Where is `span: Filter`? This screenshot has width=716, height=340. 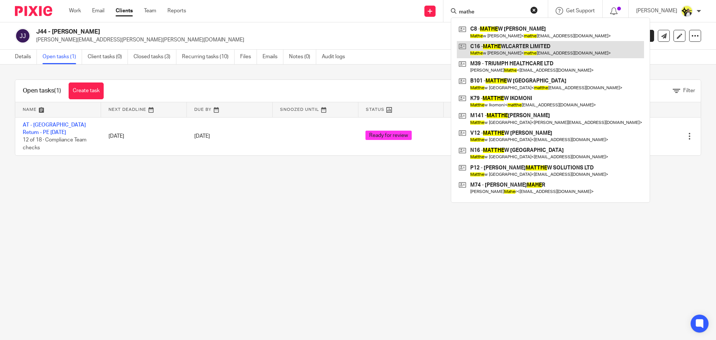
span: Filter is located at coordinates (690, 91).